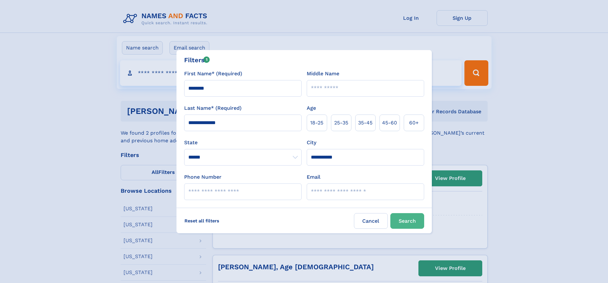 The image size is (608, 283). What do you see at coordinates (213, 108) in the screenshot?
I see `label: Last Name* (Required)` at bounding box center [213, 108].